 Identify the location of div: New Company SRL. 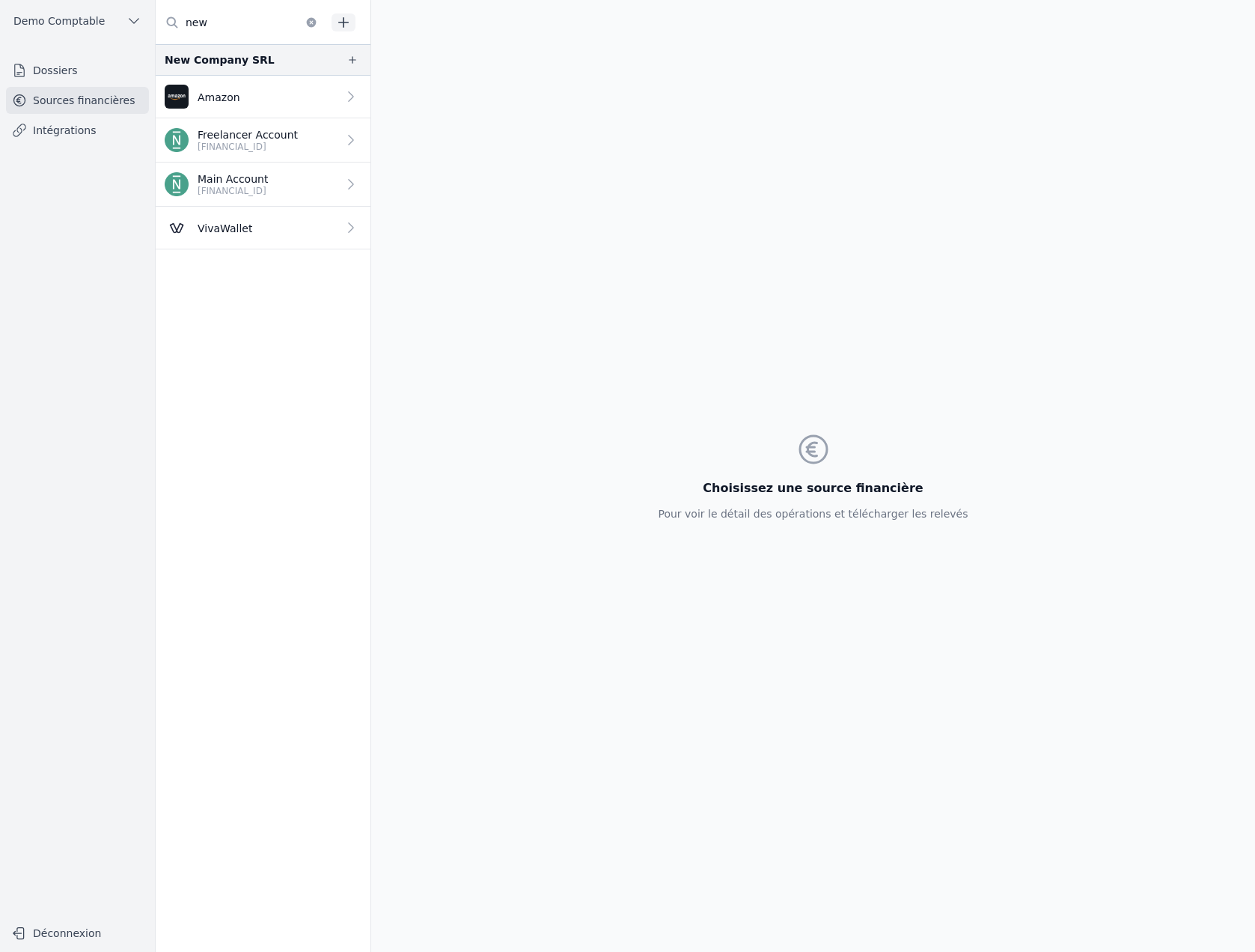
(220, 60).